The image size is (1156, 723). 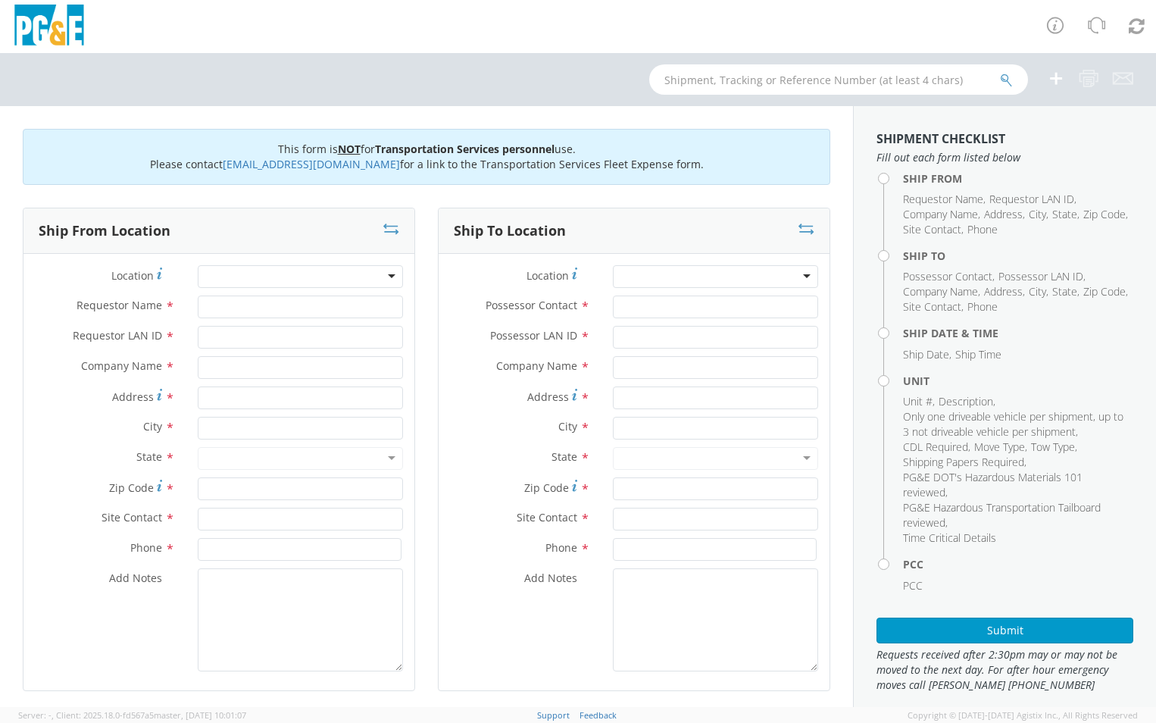 I want to click on button: Submit, so click(x=1005, y=630).